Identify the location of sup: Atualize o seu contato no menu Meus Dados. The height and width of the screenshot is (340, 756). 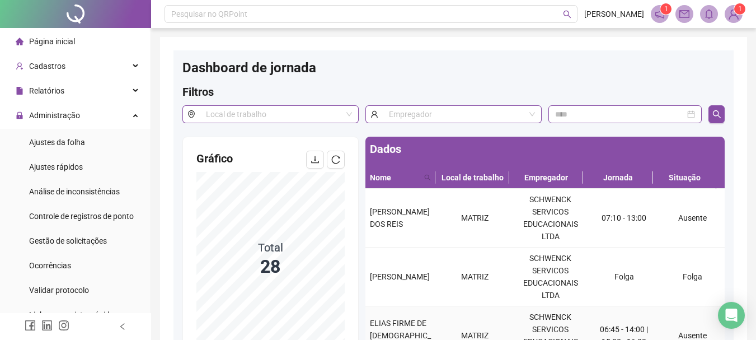
(740, 9).